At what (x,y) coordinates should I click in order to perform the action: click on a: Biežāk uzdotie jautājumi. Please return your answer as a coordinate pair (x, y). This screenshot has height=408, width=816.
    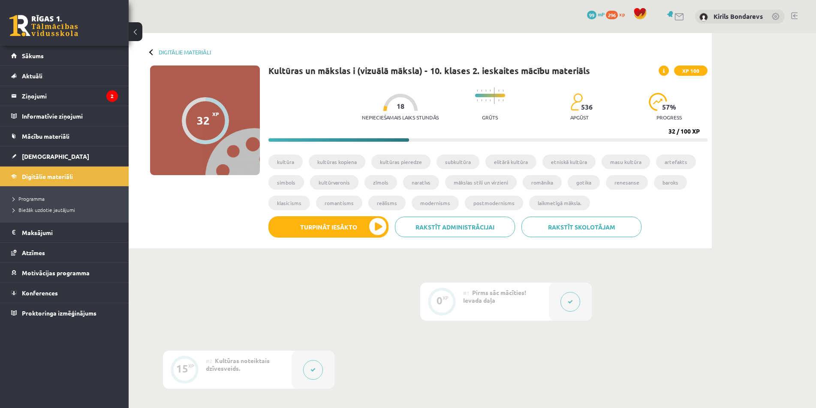
    Looking at the image, I should click on (66, 210).